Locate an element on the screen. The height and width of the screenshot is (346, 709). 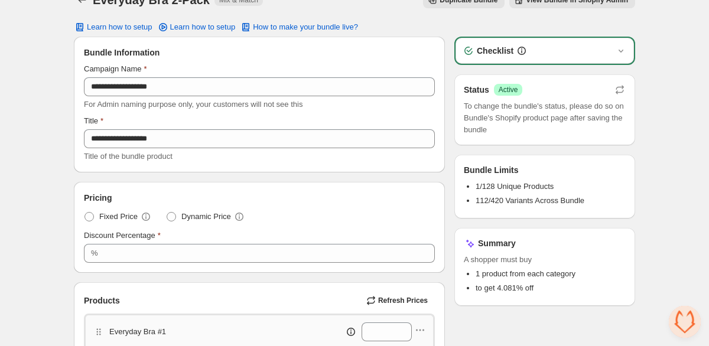
label: Title is located at coordinates (93, 121).